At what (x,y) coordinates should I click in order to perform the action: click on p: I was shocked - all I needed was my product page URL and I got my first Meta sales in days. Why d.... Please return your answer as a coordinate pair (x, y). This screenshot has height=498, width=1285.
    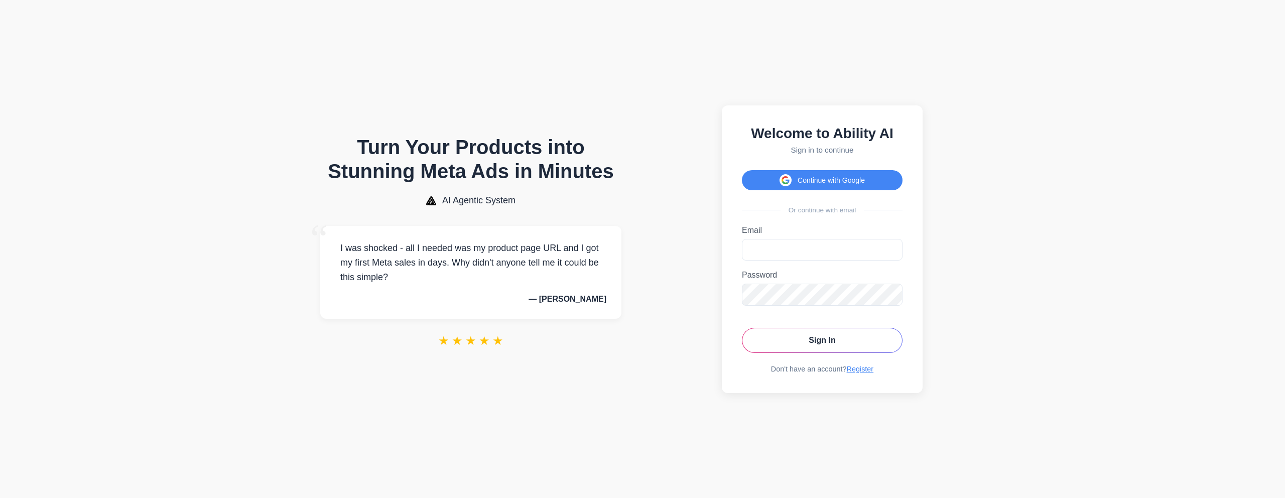
    Looking at the image, I should click on (471, 263).